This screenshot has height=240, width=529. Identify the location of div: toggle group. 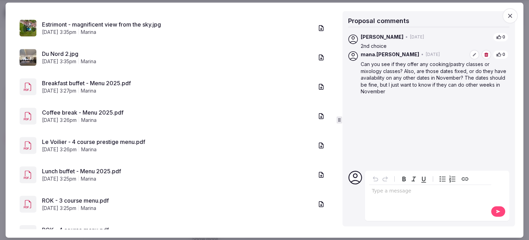
(447, 179).